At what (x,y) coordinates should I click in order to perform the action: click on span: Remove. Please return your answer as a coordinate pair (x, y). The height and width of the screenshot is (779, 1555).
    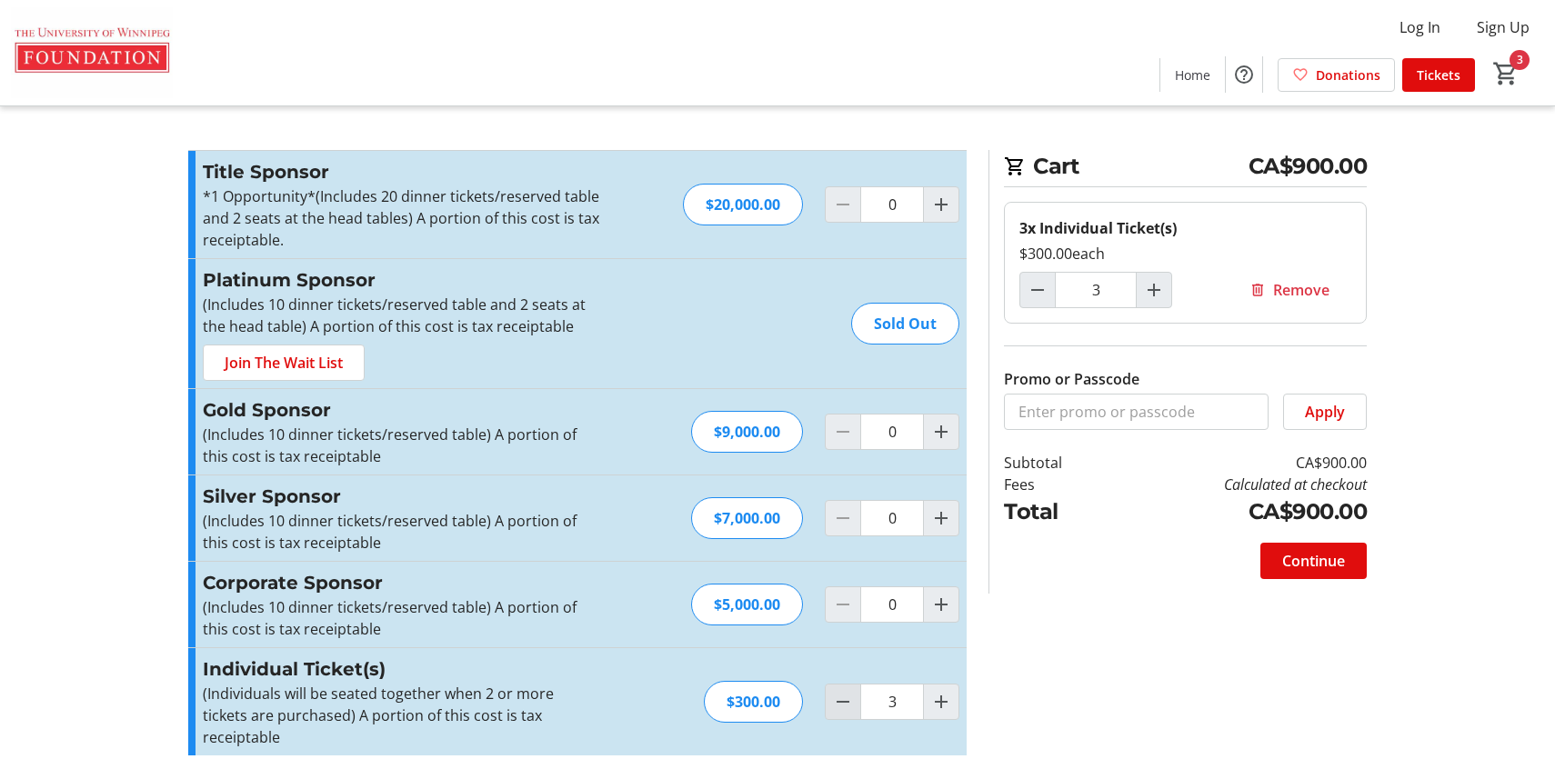
    Looking at the image, I should click on (1302, 290).